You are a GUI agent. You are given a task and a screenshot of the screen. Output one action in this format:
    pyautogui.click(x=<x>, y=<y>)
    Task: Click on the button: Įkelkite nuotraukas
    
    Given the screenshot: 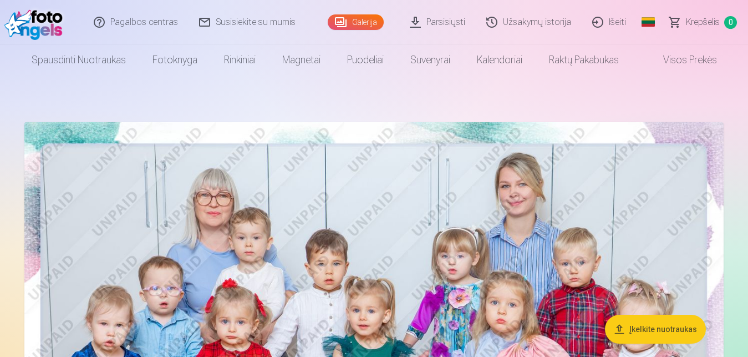 What is the action you would take?
    pyautogui.click(x=656, y=329)
    